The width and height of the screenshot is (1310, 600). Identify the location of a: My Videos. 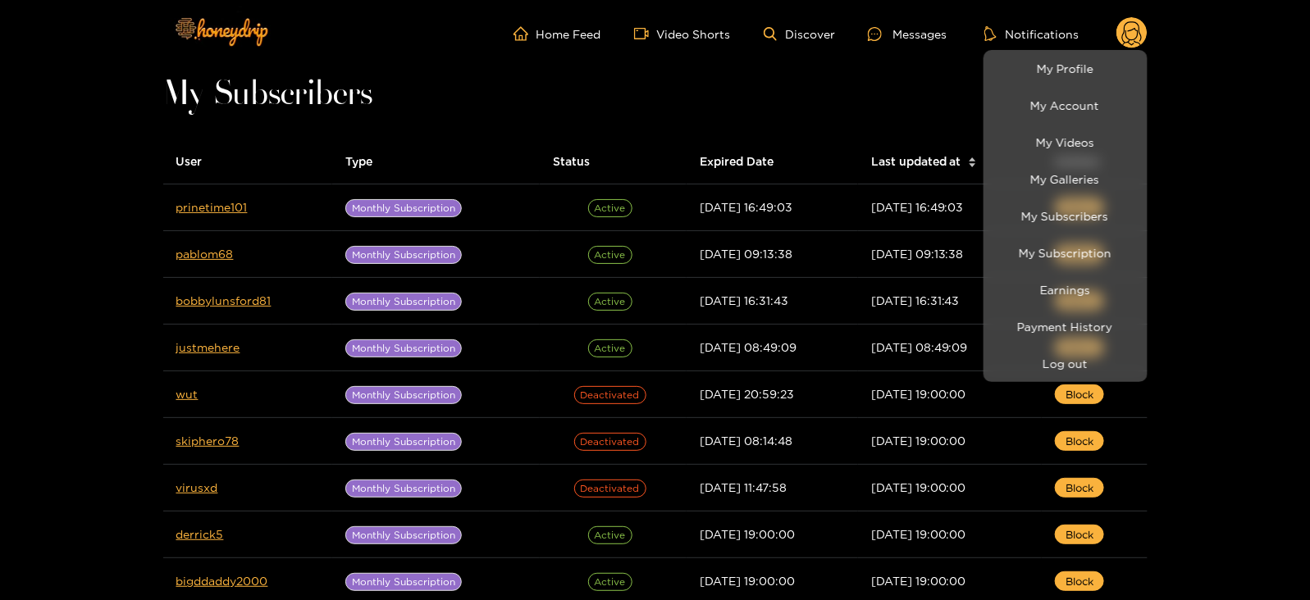
(1066, 142).